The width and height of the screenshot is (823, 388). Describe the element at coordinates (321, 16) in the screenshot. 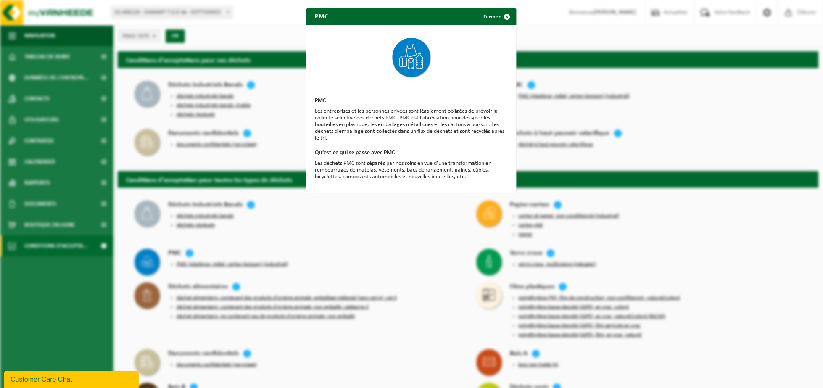

I see `h2: PMC` at that location.